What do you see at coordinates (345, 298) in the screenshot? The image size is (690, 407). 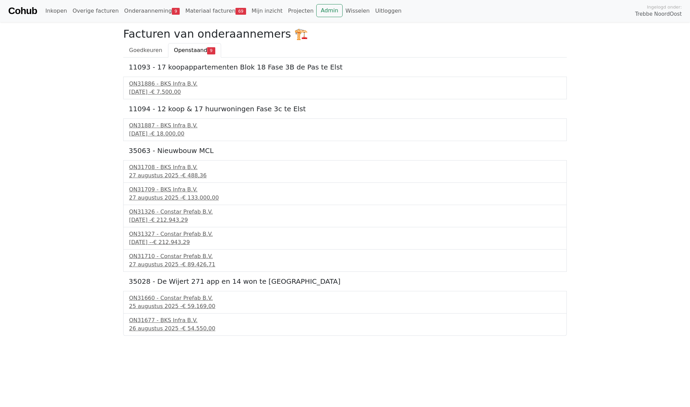 I see `div: ON31660 - Constar Prefab B.V.` at bounding box center [345, 298].